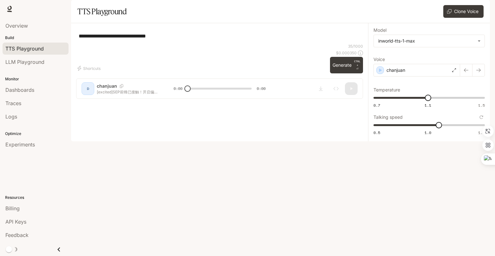 Image resolution: width=495 pixels, height=256 pixels. What do you see at coordinates (428, 105) in the screenshot?
I see `span: 1.1` at bounding box center [428, 105].